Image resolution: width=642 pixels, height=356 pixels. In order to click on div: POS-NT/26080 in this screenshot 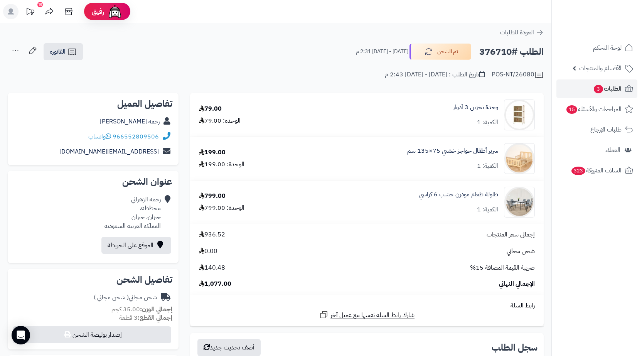, I will do `click(517, 75)`.